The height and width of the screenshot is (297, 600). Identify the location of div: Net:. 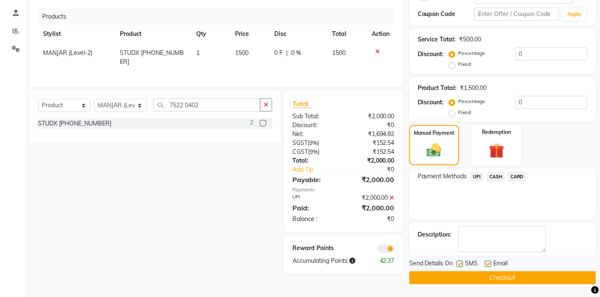
(315, 134).